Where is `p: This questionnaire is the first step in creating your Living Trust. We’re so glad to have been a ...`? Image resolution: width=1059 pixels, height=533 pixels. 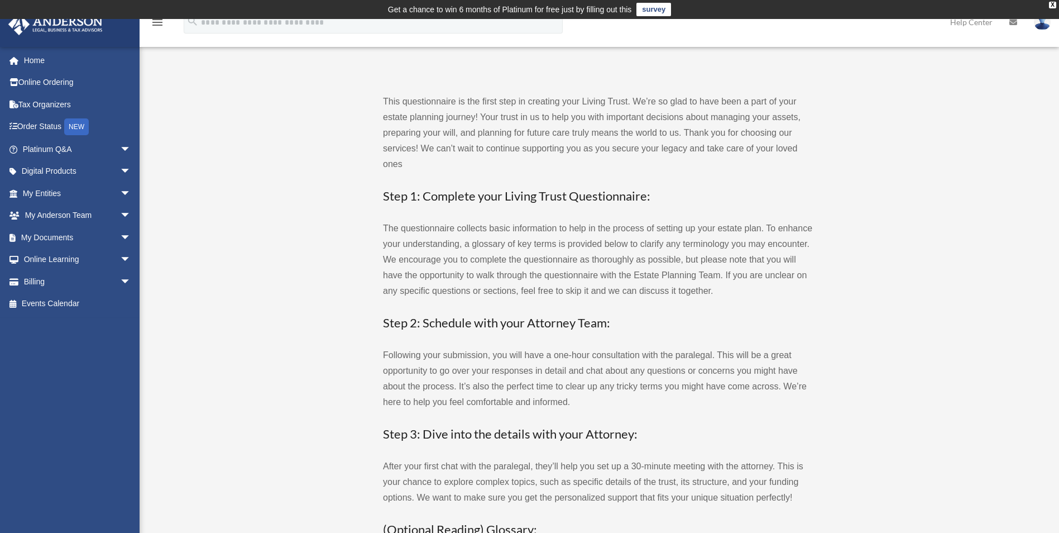 p: This questionnaire is the first step in creating your Living Trust. We’re so glad to have been a ... is located at coordinates (598, 133).